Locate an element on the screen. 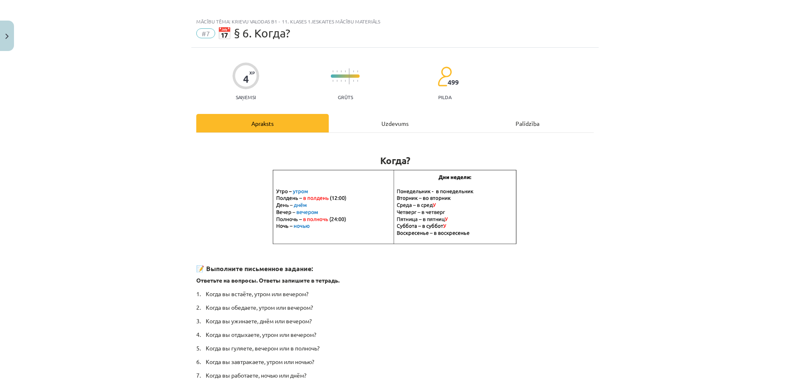 This screenshot has width=790, height=392. img: icon-long-line-d9ea69661e0d244f92f715978eff75569469978d946b2353a9bb055b3ed8787d.svg is located at coordinates (349, 76).